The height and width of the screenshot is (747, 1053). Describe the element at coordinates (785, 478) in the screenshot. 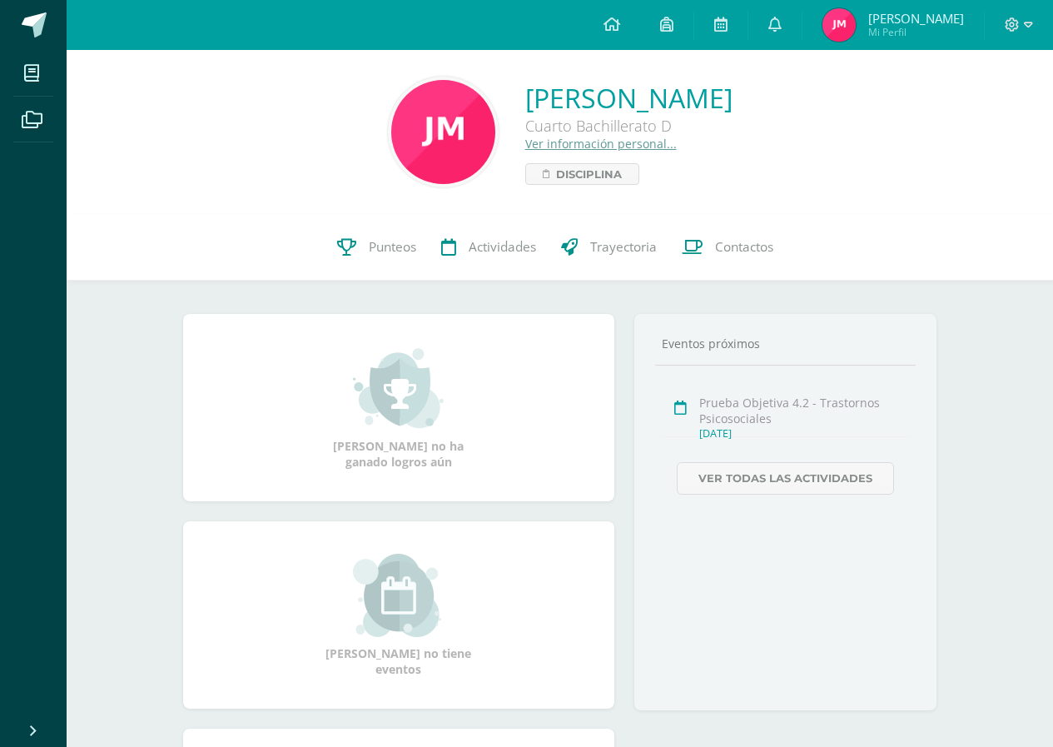

I see `a: Ver todas las actividades` at that location.